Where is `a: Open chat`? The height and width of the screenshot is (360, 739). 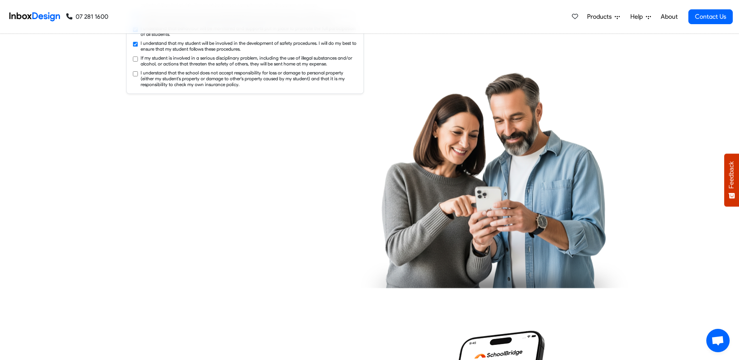
a: Open chat is located at coordinates (718, 340).